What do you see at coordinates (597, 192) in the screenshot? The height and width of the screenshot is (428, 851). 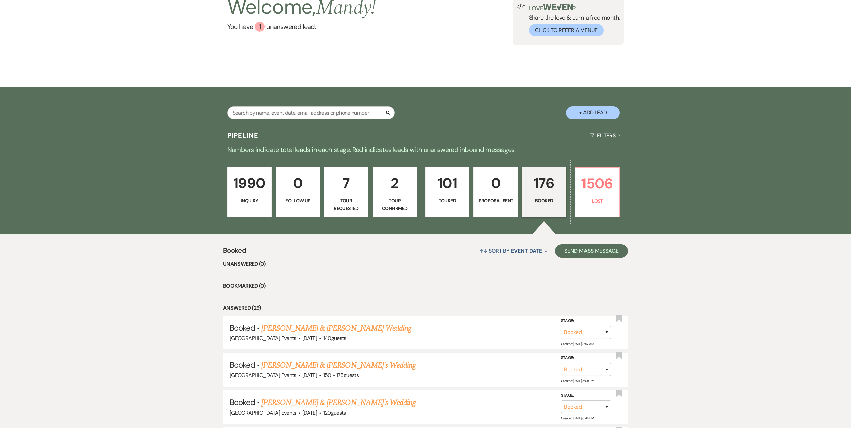 I see `a: 1506Lost` at bounding box center [597, 192].